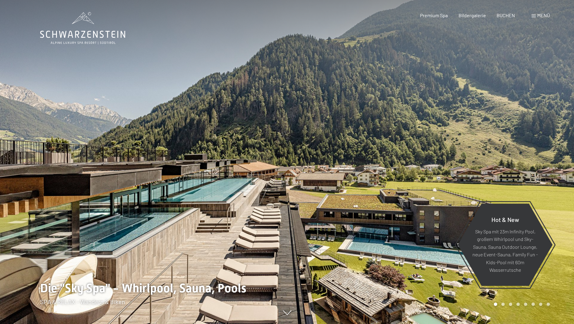 The width and height of the screenshot is (574, 324). I want to click on div: Carousel Page 4, so click(518, 304).